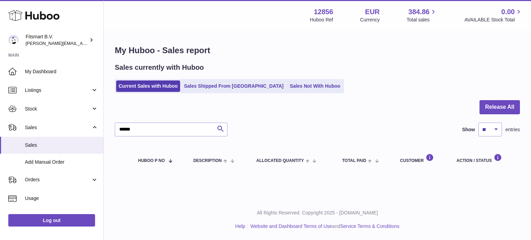 Image resolution: width=531 pixels, height=240 pixels. Describe the element at coordinates (422, 20) in the screenshot. I see `span: Total sales` at that location.